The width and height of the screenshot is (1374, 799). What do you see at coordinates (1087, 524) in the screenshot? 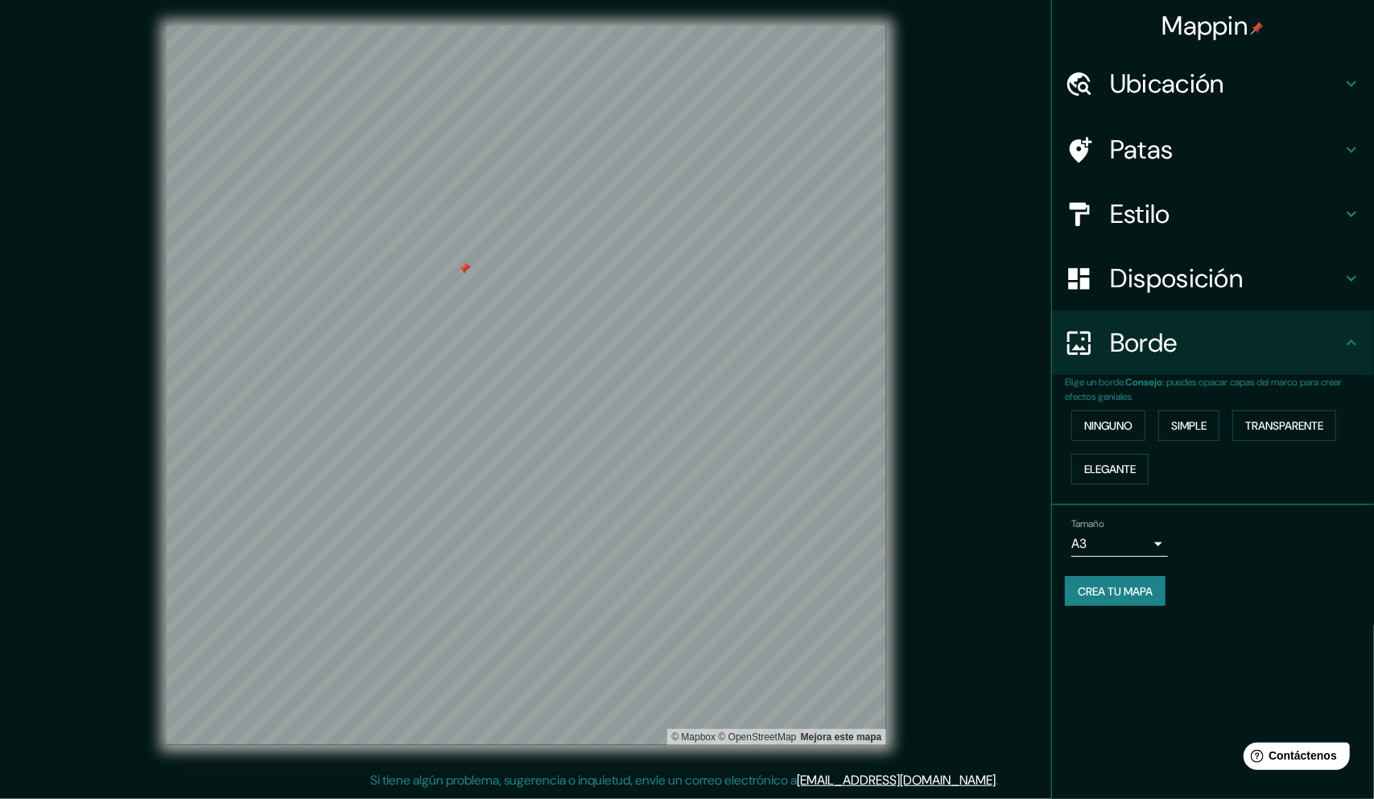
I see `font: Tamaño` at bounding box center [1087, 524].